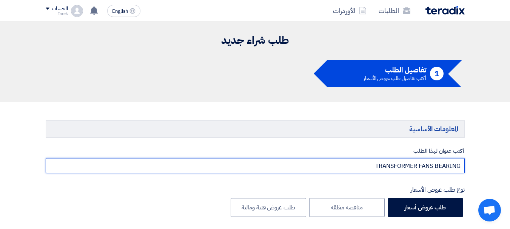  I want to click on h5: المعلومات الأساسية, so click(255, 129).